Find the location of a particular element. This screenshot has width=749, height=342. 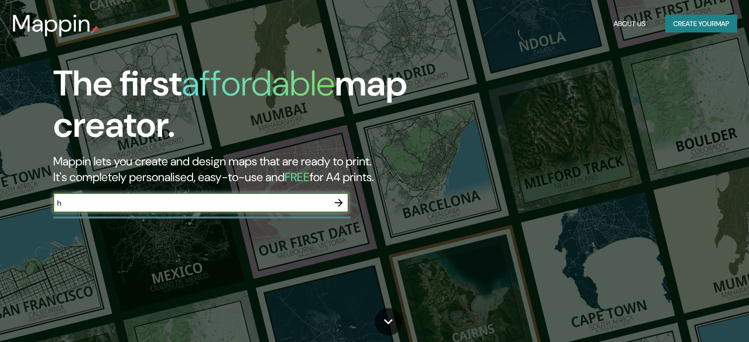

h2: Mappin lets you create and design maps that are ready to print. It's completely personalised, eas... is located at coordinates (240, 169).